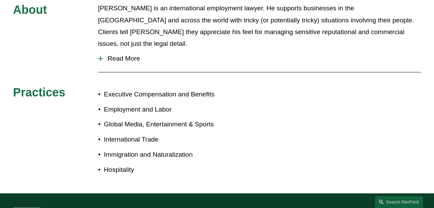 The height and width of the screenshot is (208, 434). Describe the element at coordinates (262, 59) in the screenshot. I see `span: Read More` at that location.